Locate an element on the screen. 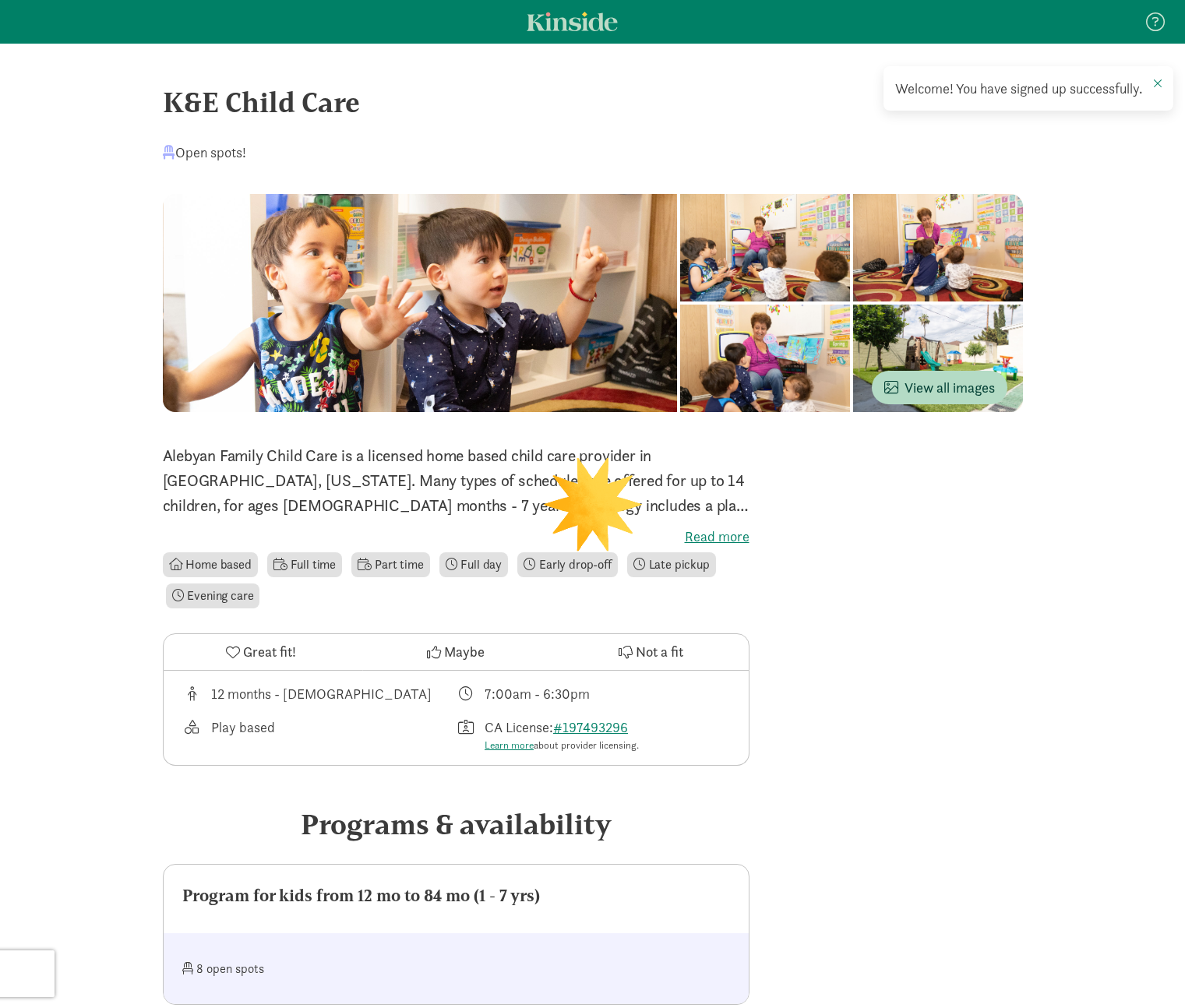 This screenshot has height=1008, width=1185. button: Great fit! is located at coordinates (261, 652).